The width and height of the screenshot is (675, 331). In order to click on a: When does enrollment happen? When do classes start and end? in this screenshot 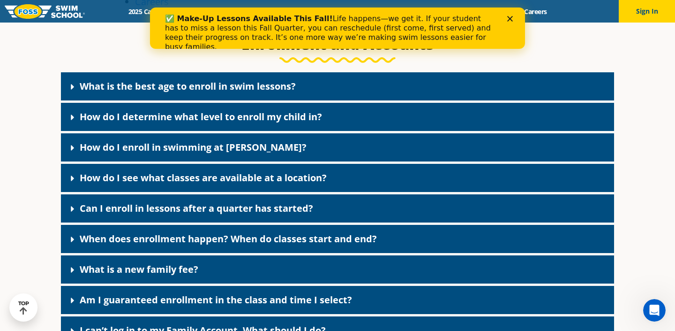, I will do `click(228, 238)`.